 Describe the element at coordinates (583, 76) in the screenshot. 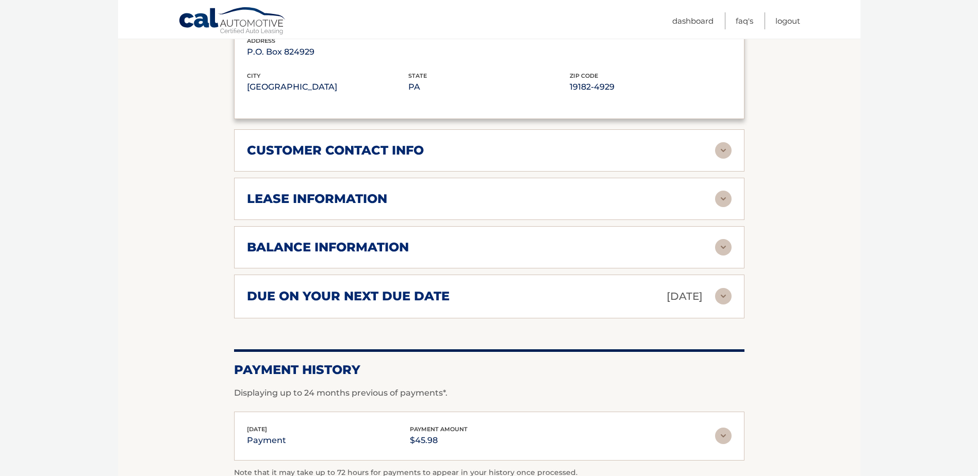

I see `span: zip code` at that location.